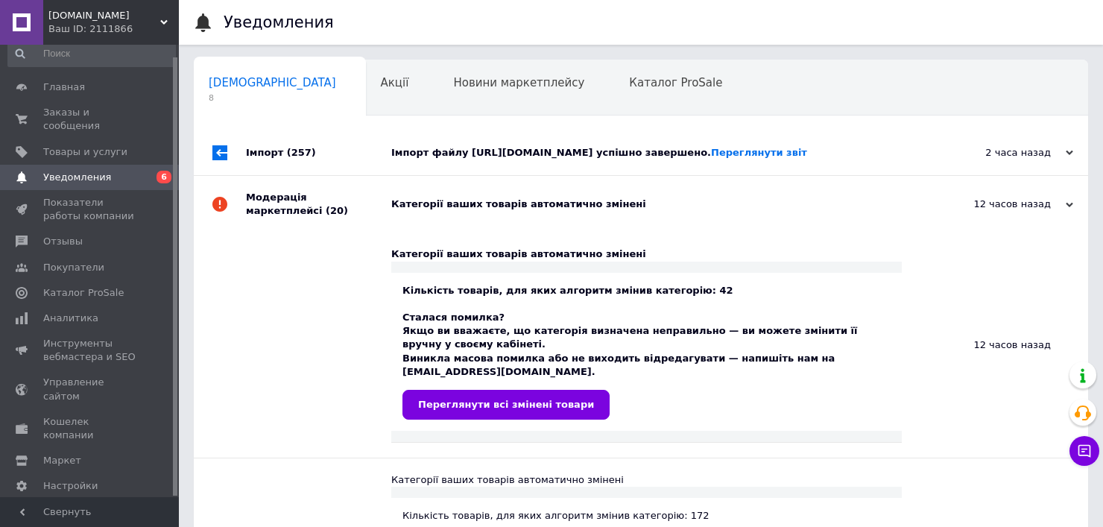 The height and width of the screenshot is (527, 1103). What do you see at coordinates (74, 267) in the screenshot?
I see `span: Покупатели` at bounding box center [74, 267].